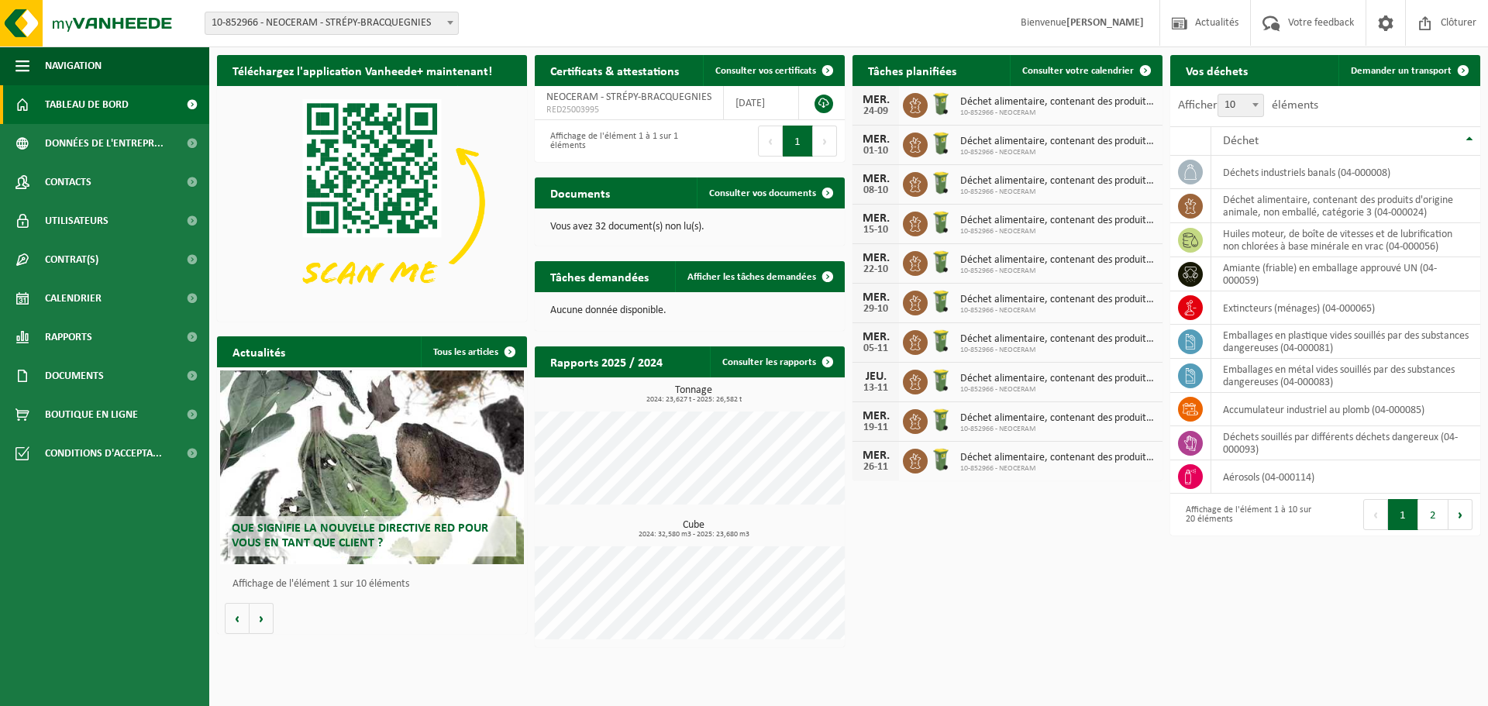 This screenshot has width=1488, height=706. I want to click on span: Contacts, so click(68, 182).